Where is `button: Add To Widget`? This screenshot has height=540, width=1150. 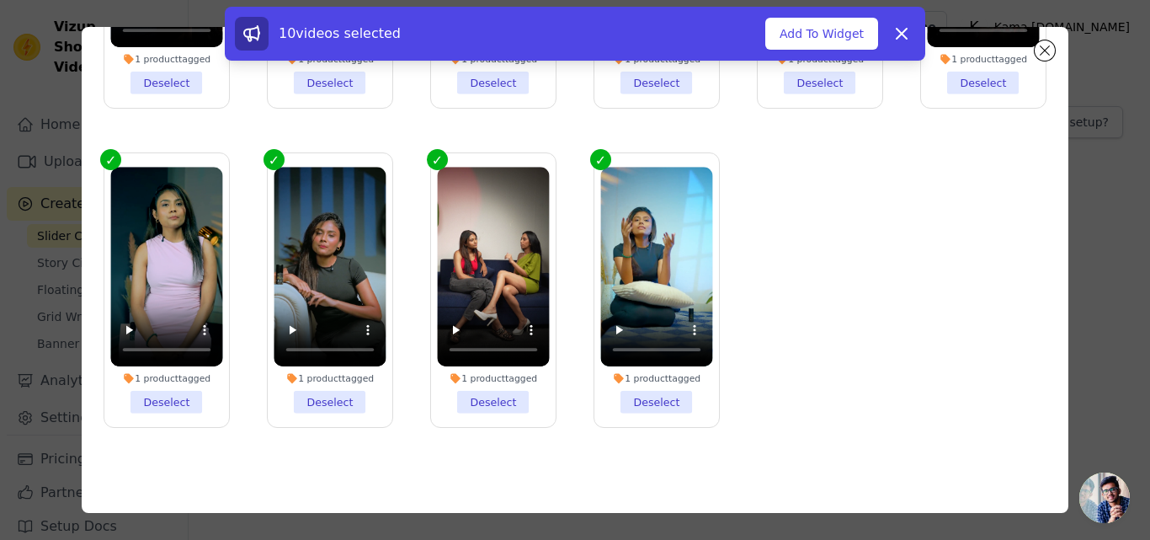 button: Add To Widget is located at coordinates (822, 34).